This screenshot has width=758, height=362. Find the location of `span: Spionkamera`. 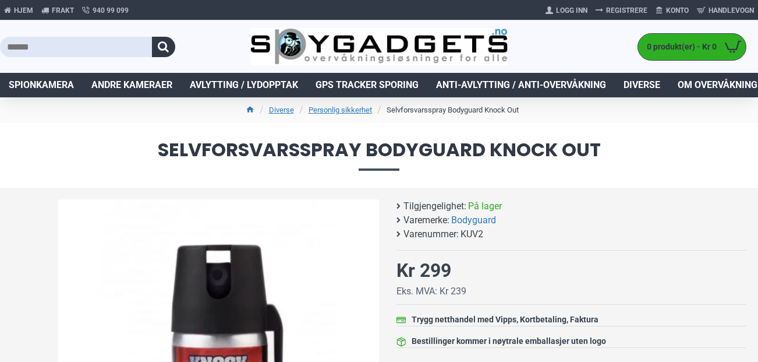

span: Spionkamera is located at coordinates (41, 85).